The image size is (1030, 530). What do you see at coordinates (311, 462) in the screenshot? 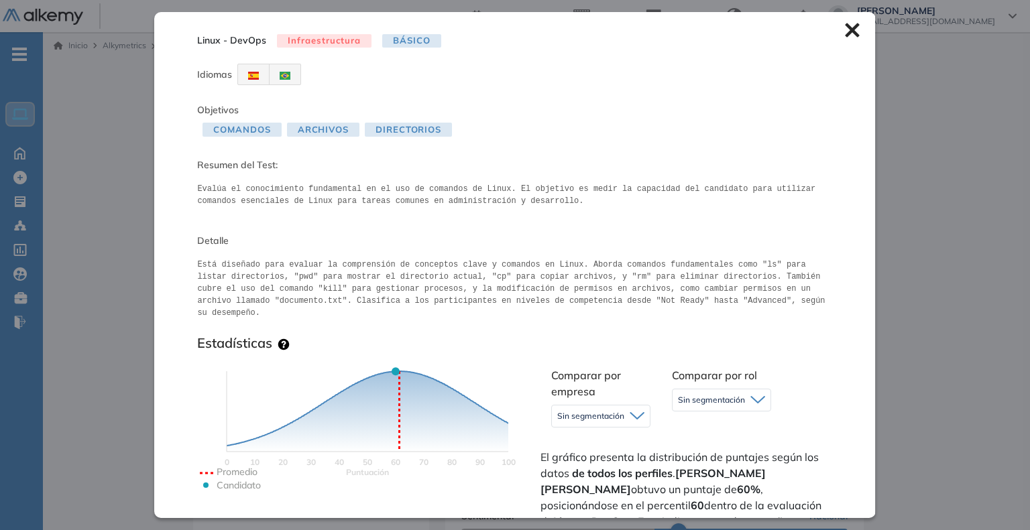
I see `text: 30` at bounding box center [311, 462].